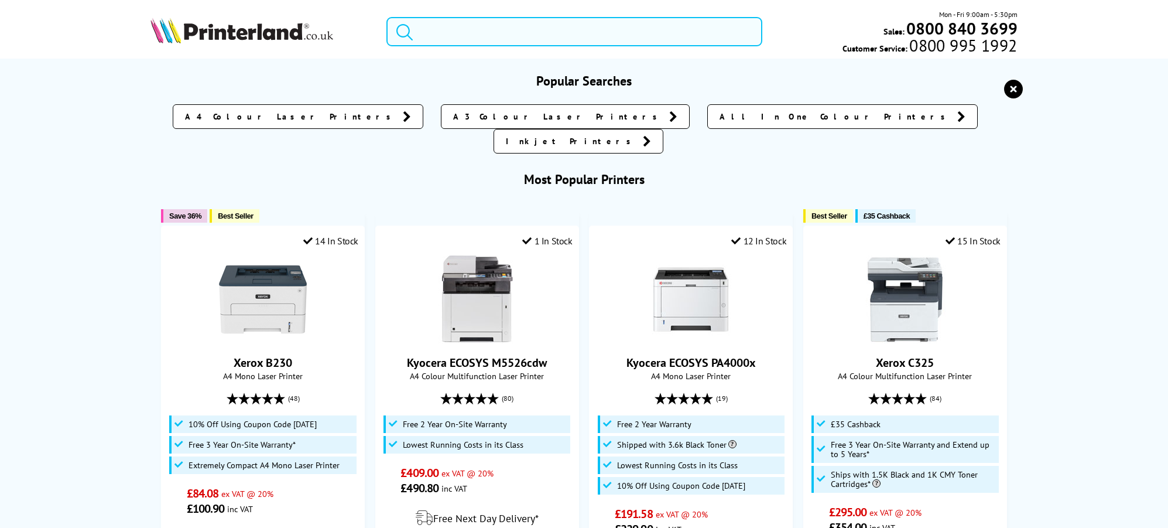 Image resolution: width=1168 pixels, height=528 pixels. What do you see at coordinates (508, 398) in the screenshot?
I see `span: (80)` at bounding box center [508, 398].